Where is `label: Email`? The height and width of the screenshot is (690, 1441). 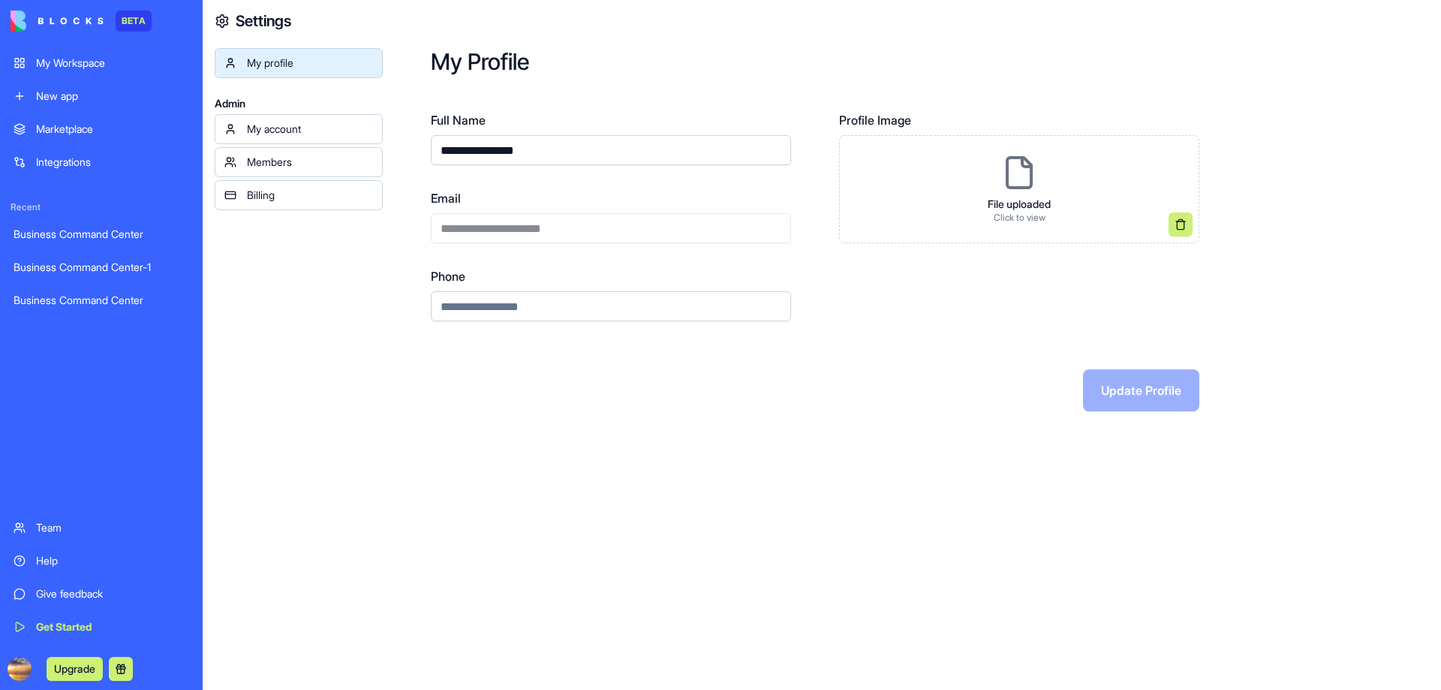
label: Email is located at coordinates (611, 198).